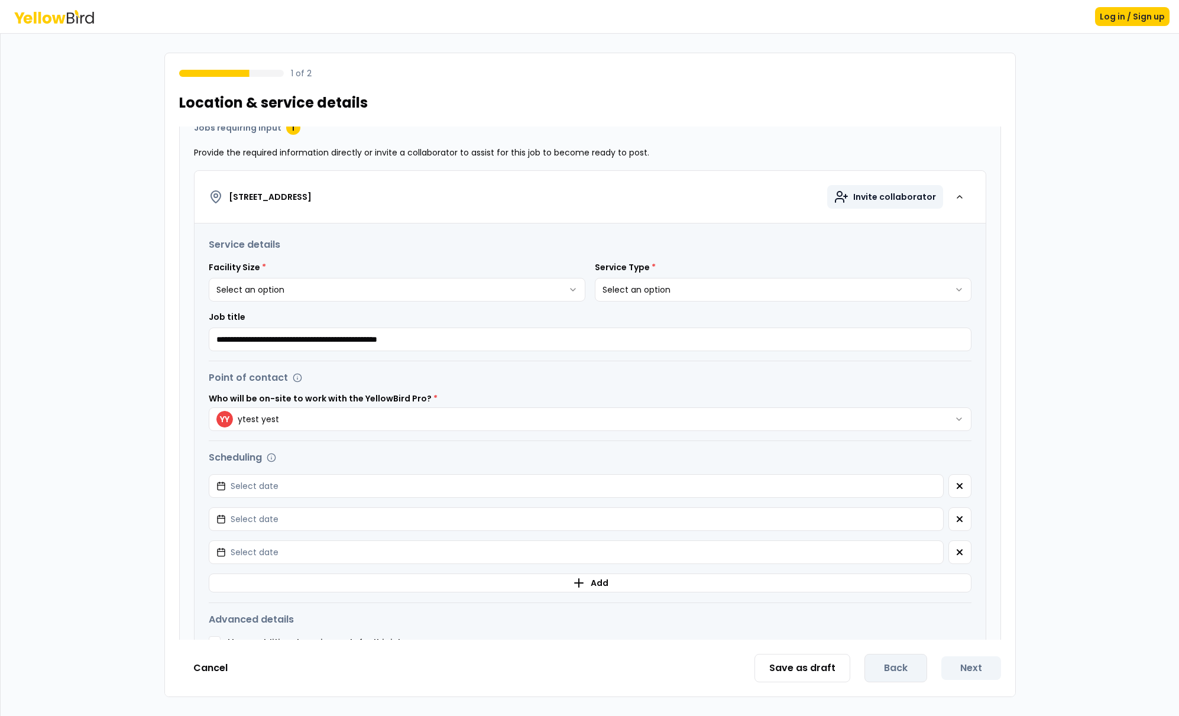 The width and height of the screenshot is (1179, 716). What do you see at coordinates (301, 73) in the screenshot?
I see `p: 1 of 2` at bounding box center [301, 73].